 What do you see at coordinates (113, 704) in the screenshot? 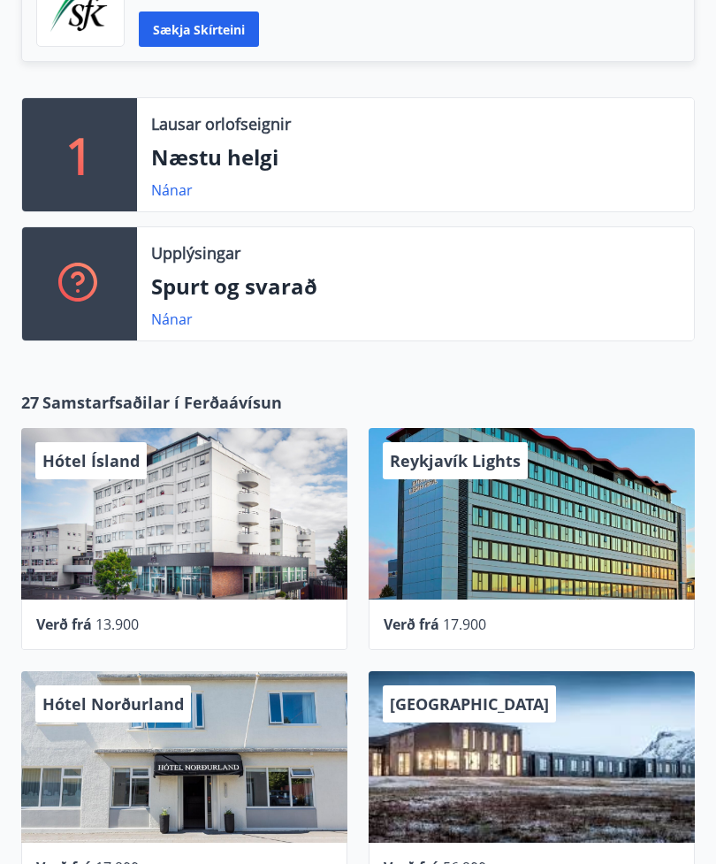
I see `span: Hótel Norðurland` at bounding box center [113, 704].